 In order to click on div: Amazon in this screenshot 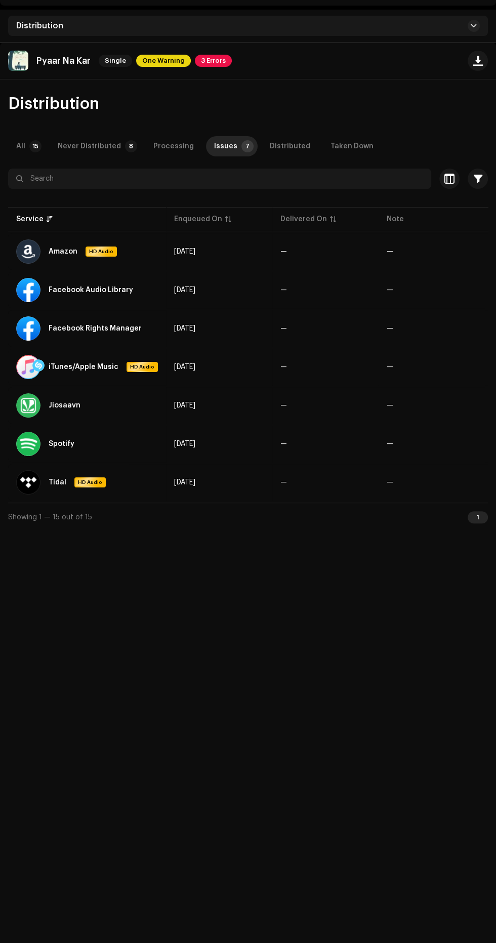, I will do `click(63, 252)`.